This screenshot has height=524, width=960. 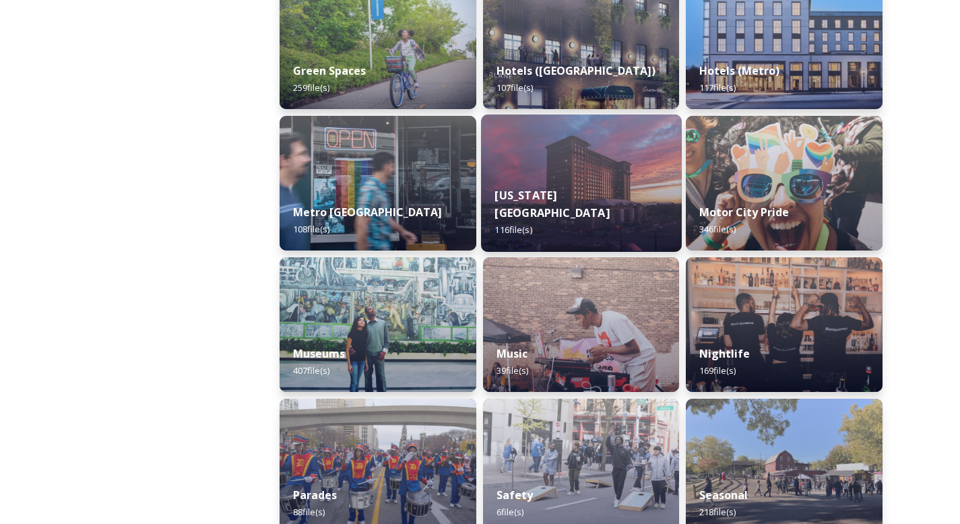 What do you see at coordinates (329, 71) in the screenshot?
I see `strong: Green Spaces` at bounding box center [329, 71].